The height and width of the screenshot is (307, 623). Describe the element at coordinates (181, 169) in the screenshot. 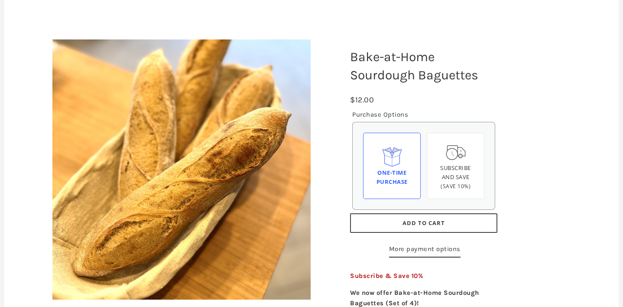

I see `a: Bake-at-Home Sourdough Baguettes` at that location.